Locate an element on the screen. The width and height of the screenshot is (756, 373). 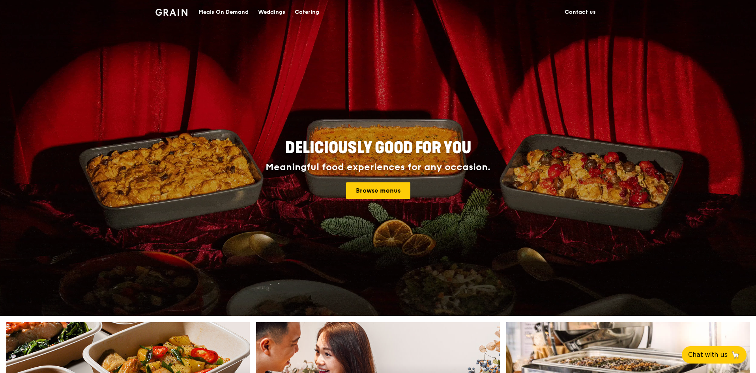
div: Meals On Demand is located at coordinates (223, 12).